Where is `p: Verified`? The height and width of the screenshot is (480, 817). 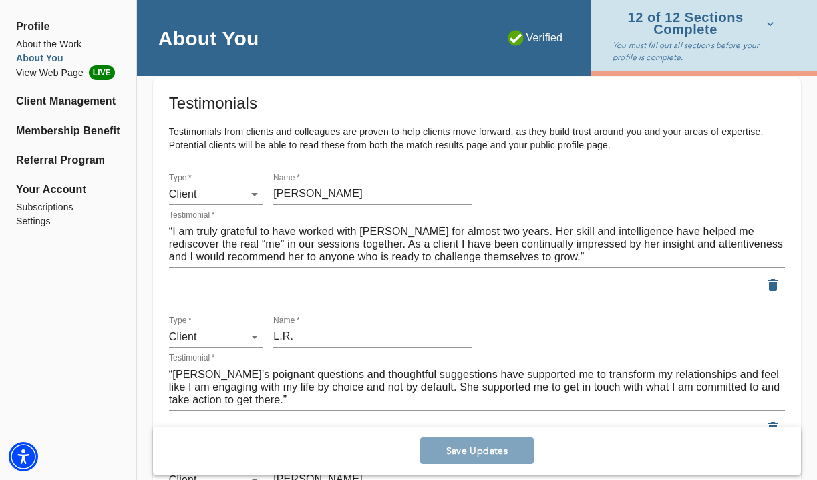
p: Verified is located at coordinates (535, 38).